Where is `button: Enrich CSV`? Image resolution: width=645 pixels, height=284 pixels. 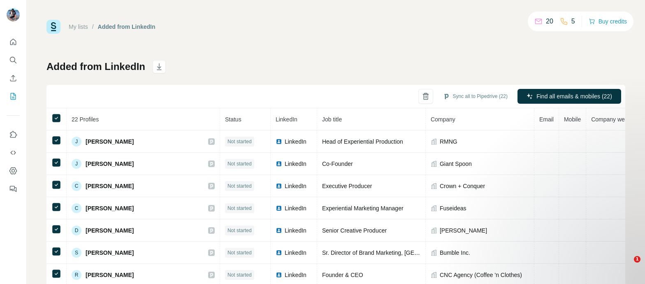 button: Enrich CSV is located at coordinates (13, 78).